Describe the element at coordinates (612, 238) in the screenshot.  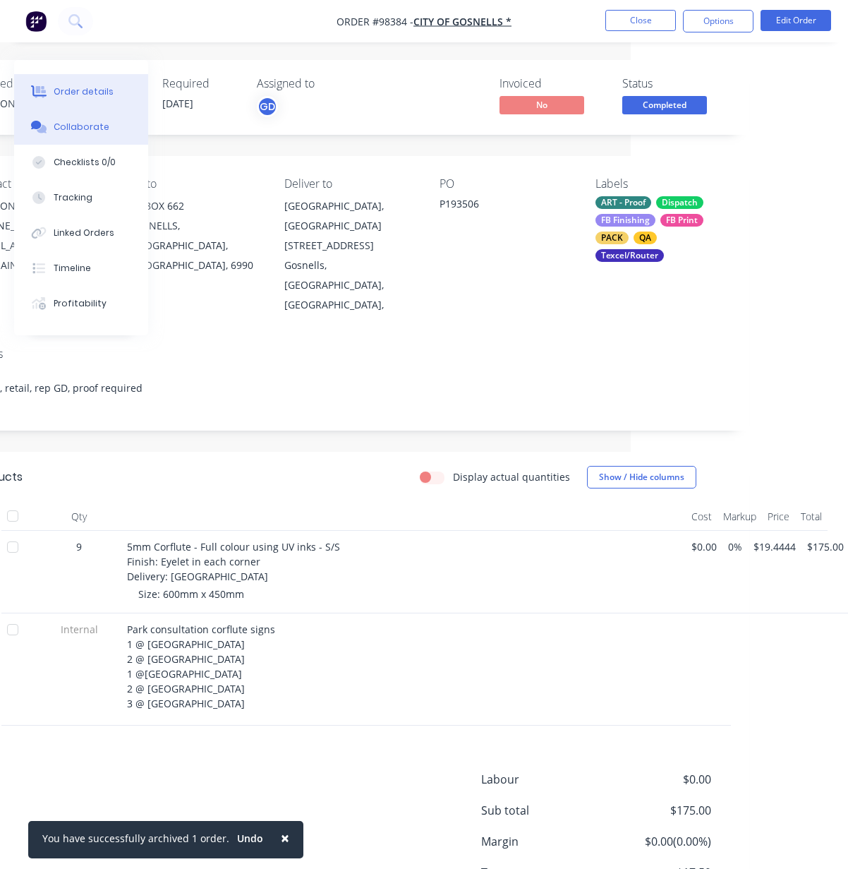
I see `div: PACK` at that location.